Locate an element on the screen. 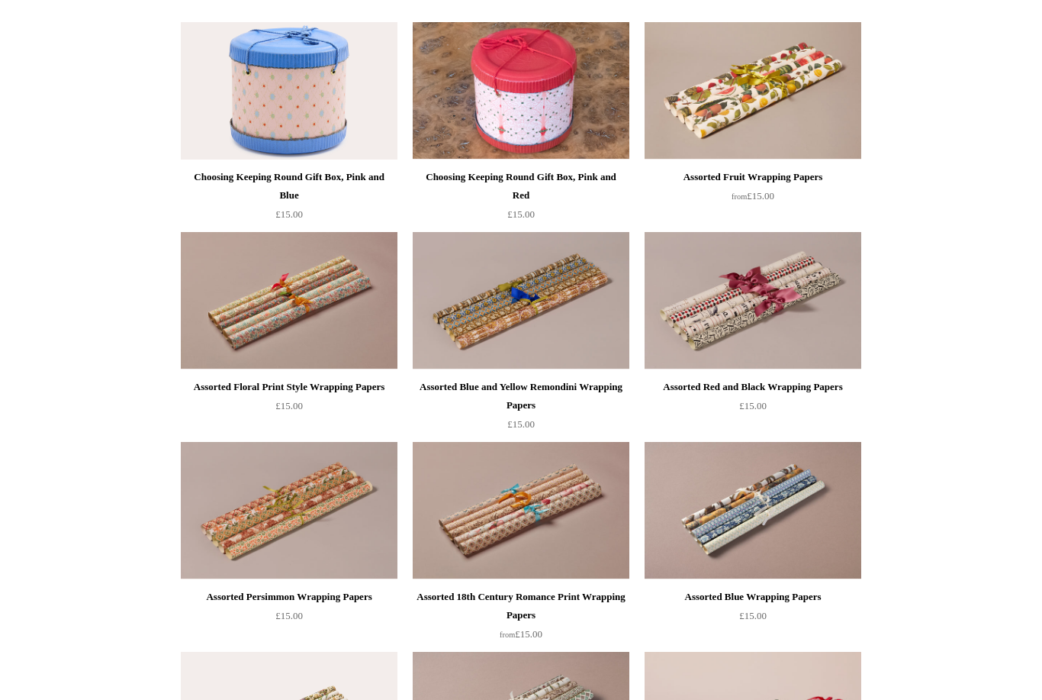  div: Choosing Keeping Round Gift Box, Pink and Blue is located at coordinates (289, 186).